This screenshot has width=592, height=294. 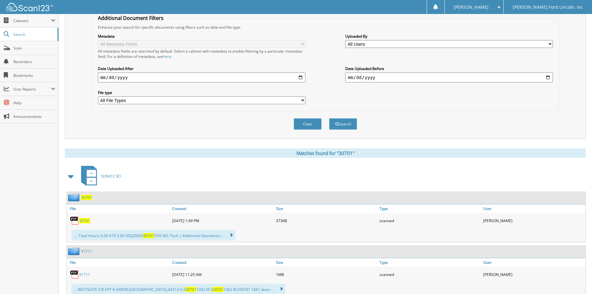 I want to click on span: User Reports, so click(x=32, y=89).